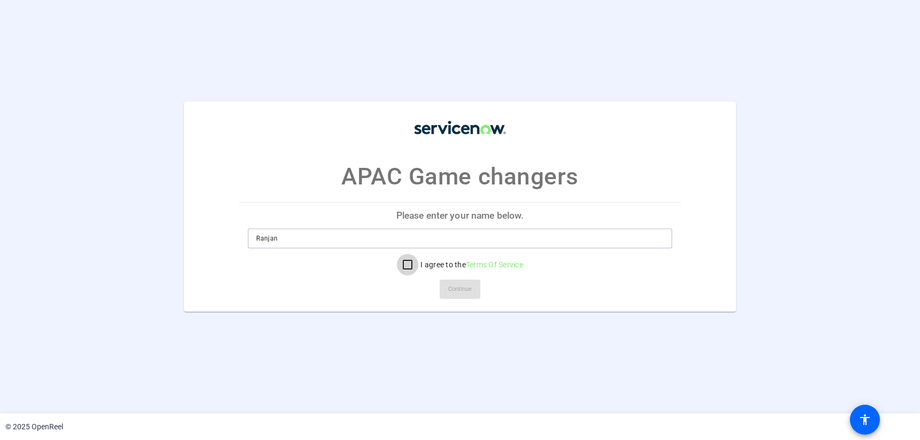  I want to click on img: company-logo, so click(460, 127).